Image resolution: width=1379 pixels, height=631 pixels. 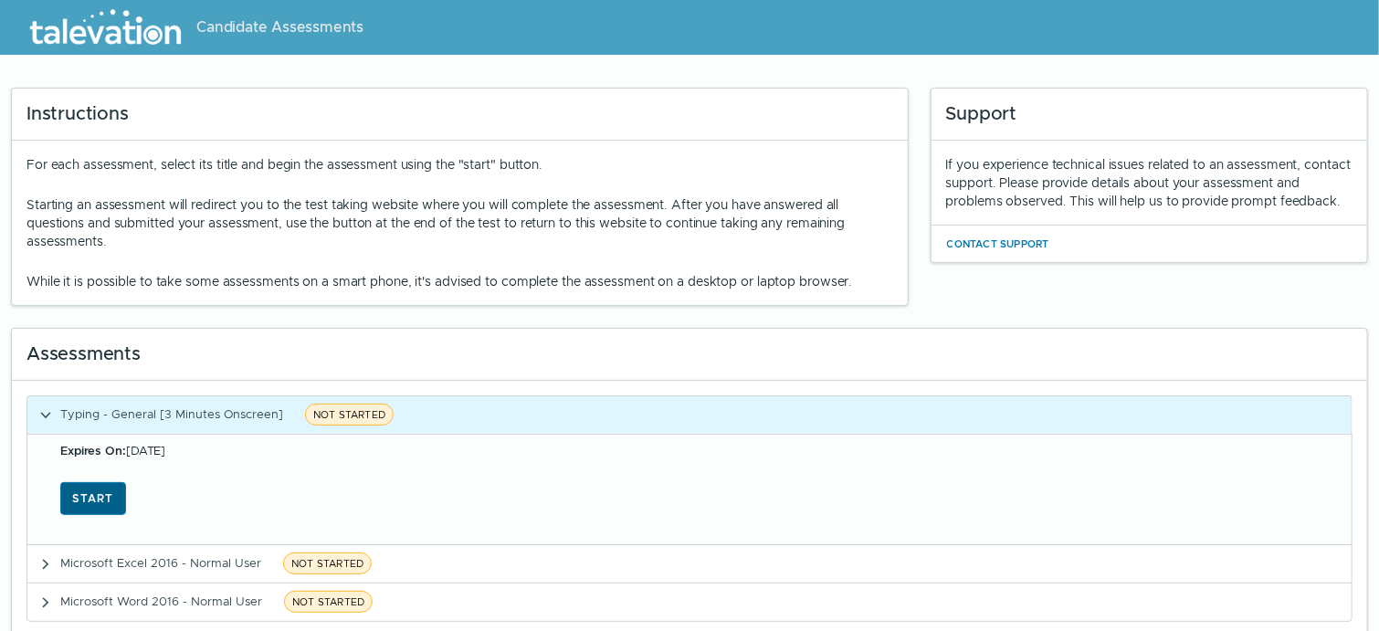 I want to click on p: Starting an assessment will redirect you to the test taking website where you will complete the a..., so click(x=459, y=223).